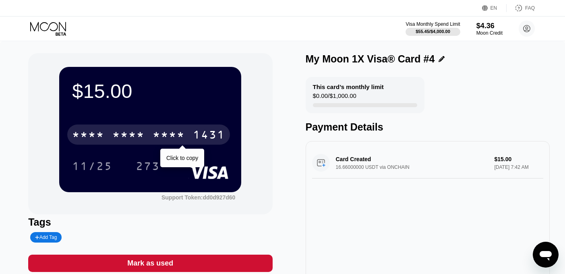 This screenshot has width=565, height=274. What do you see at coordinates (150, 263) in the screenshot?
I see `div: Mark as used` at bounding box center [150, 263].